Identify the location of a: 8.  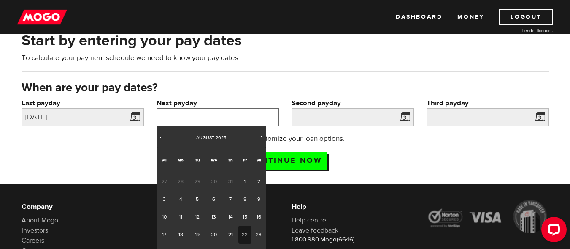
(245, 199).